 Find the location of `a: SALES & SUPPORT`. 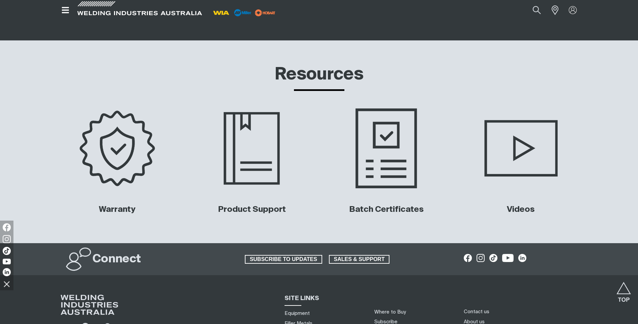

a: SALES & SUPPORT is located at coordinates (359, 259).